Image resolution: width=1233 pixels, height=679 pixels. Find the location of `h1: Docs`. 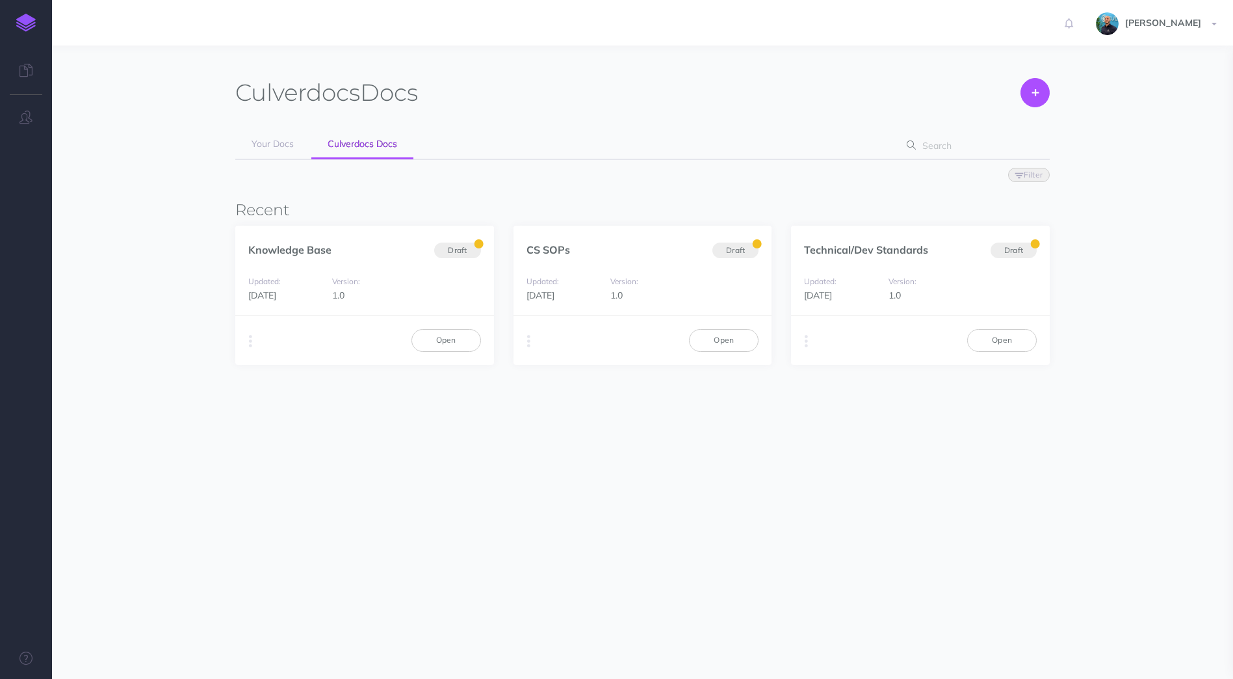

h1: Docs is located at coordinates (326, 92).